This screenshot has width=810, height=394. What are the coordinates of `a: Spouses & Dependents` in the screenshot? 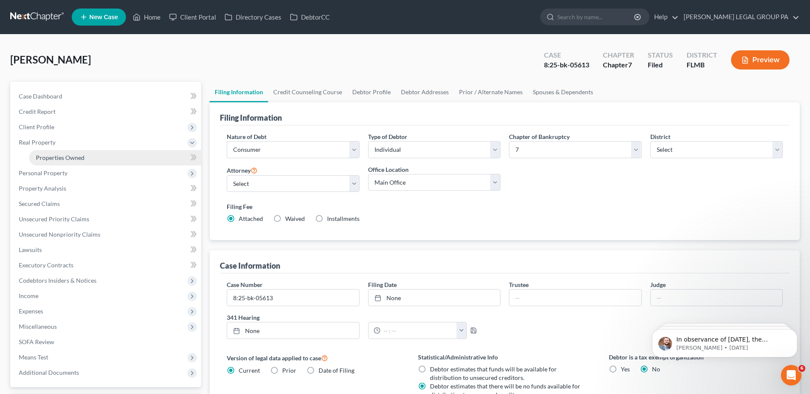 It's located at (562, 92).